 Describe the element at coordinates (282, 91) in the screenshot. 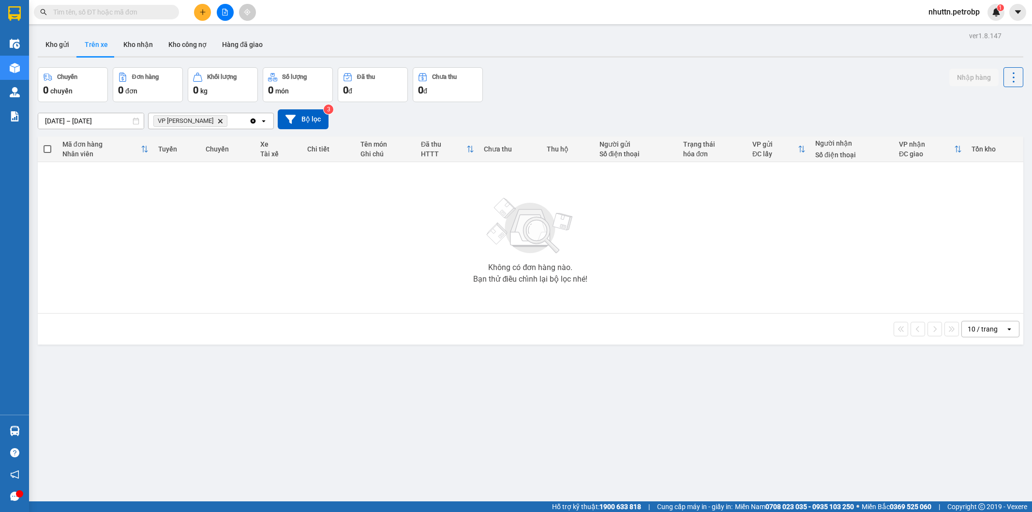

I see `span: món` at that location.